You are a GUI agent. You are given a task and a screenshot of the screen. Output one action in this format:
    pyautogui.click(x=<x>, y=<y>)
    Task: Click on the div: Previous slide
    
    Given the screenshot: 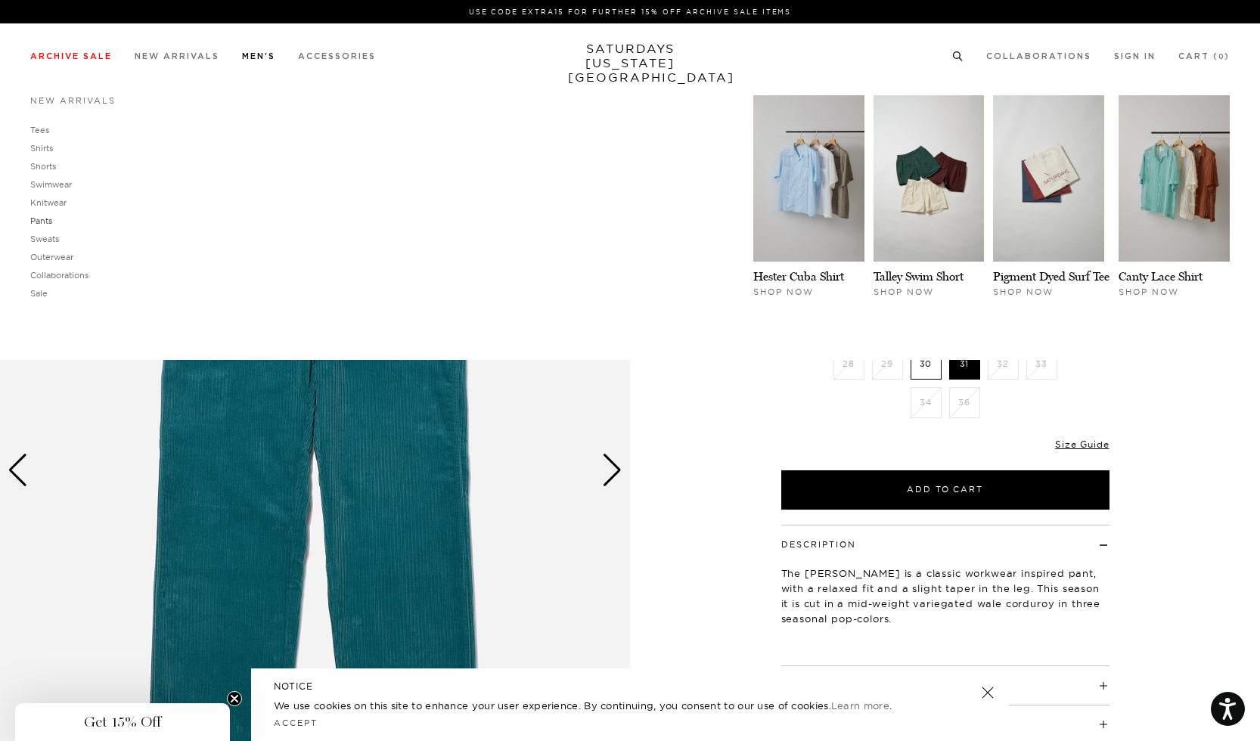 What is the action you would take?
    pyautogui.click(x=17, y=470)
    